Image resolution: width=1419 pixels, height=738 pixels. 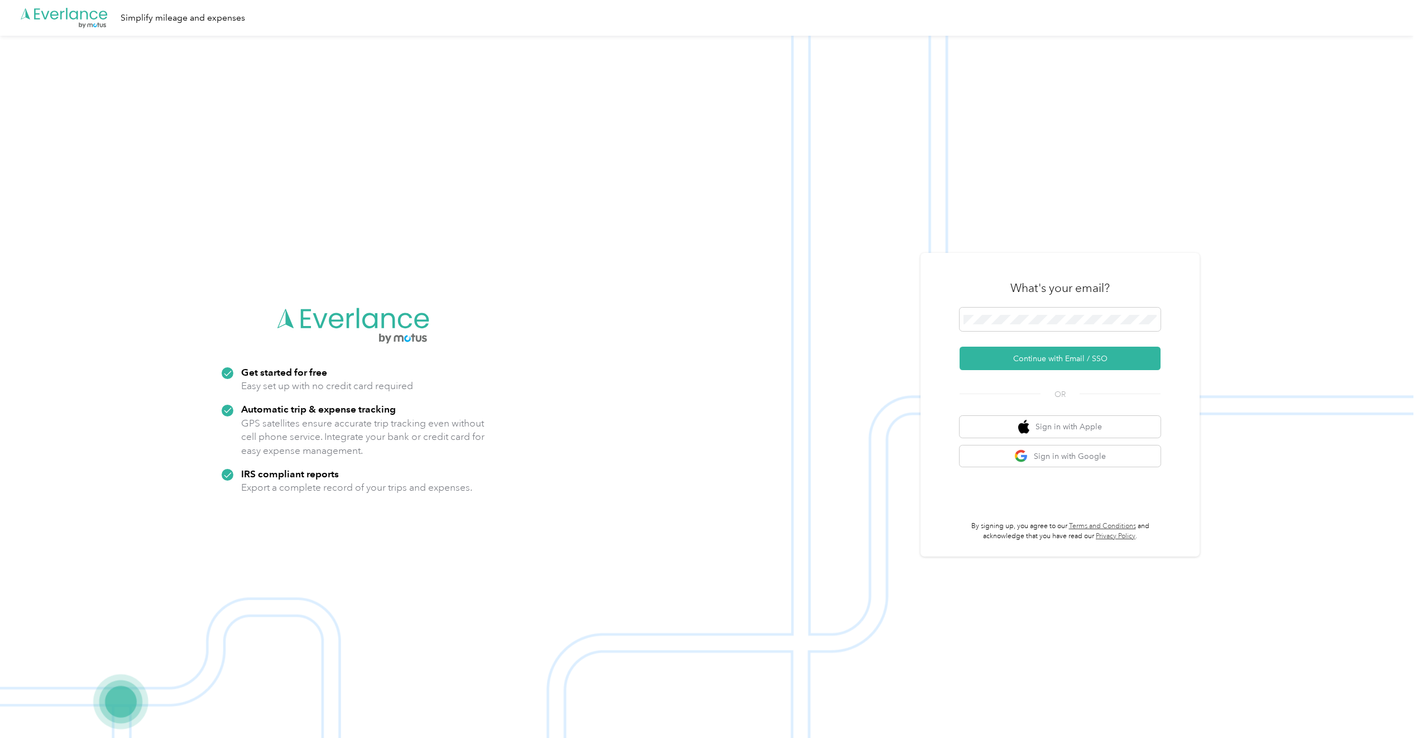 What do you see at coordinates (284, 372) in the screenshot?
I see `strong: Get started for free` at bounding box center [284, 372].